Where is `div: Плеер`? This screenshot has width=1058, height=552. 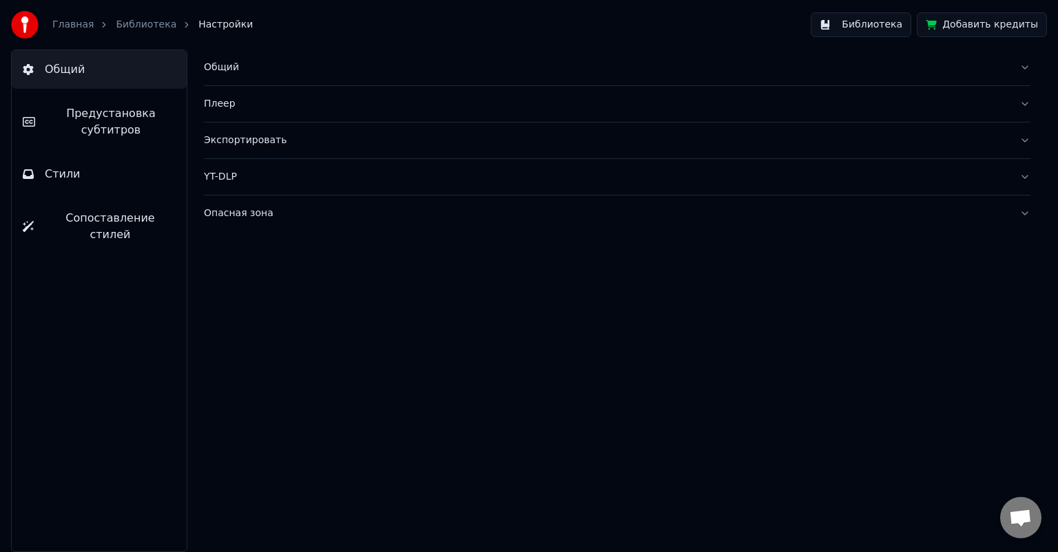 div: Плеер is located at coordinates (606, 104).